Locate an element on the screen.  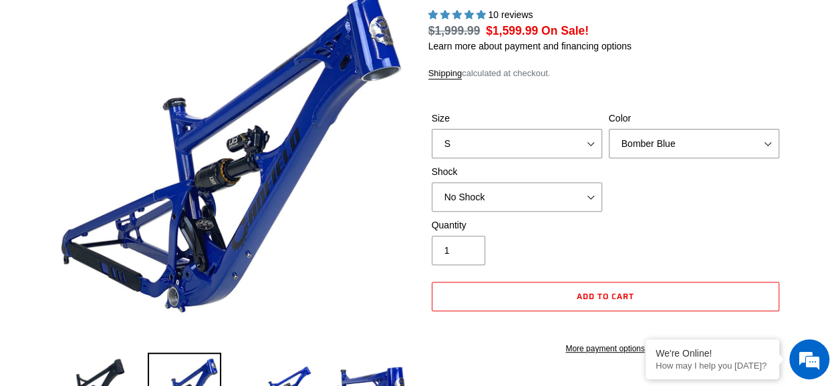
label: Shock is located at coordinates (517, 172).